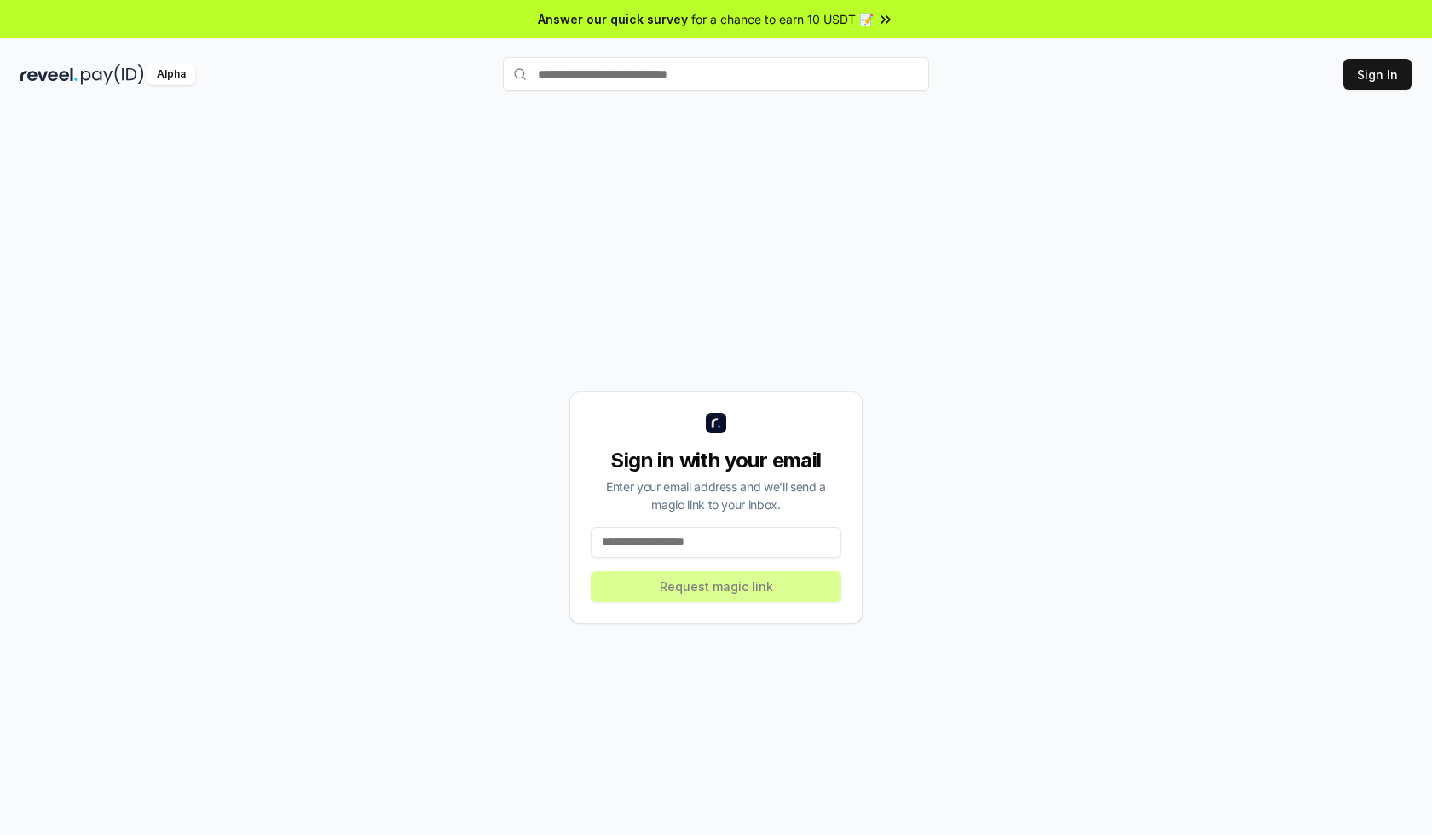  What do you see at coordinates (49, 74) in the screenshot?
I see `img: reveel_dark` at bounding box center [49, 74].